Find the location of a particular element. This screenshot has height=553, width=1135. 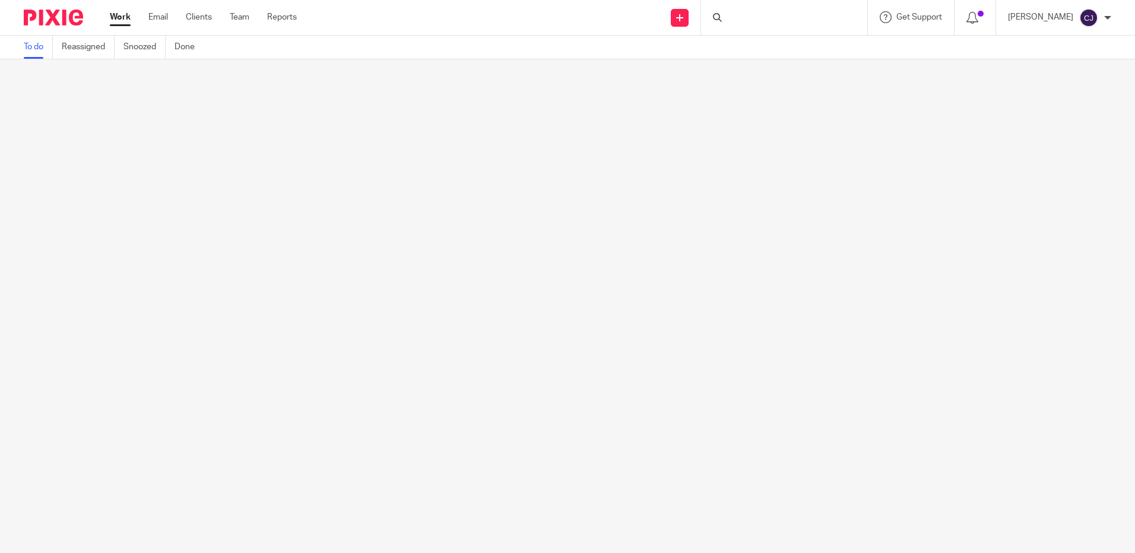

img: Pixie is located at coordinates (53, 17).